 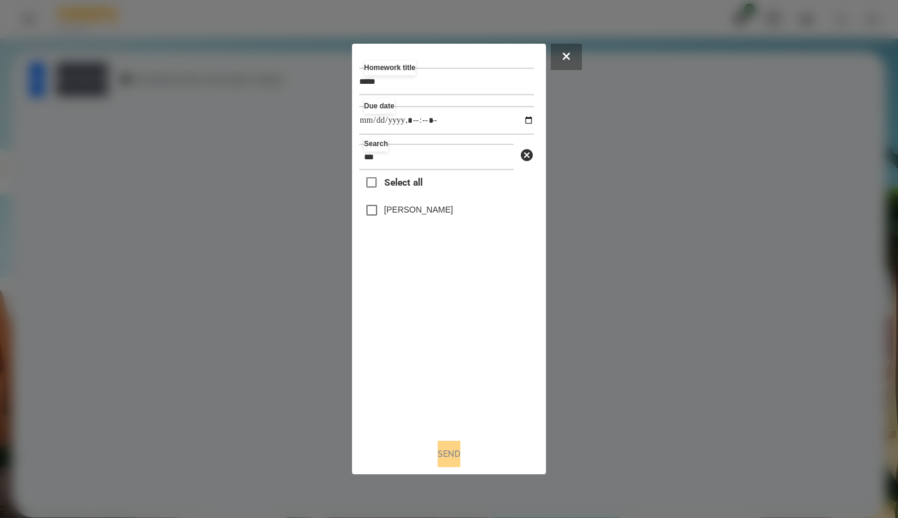 What do you see at coordinates (404, 183) in the screenshot?
I see `span: Select all` at bounding box center [404, 183].